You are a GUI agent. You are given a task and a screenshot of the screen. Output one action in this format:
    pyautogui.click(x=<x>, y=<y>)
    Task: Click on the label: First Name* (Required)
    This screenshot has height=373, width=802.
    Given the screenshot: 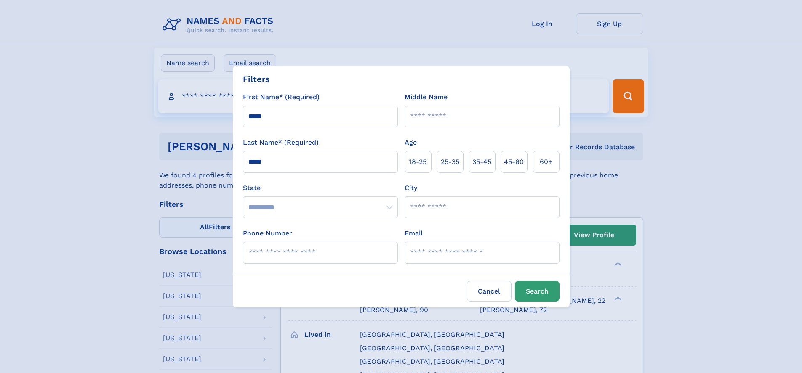 What is the action you would take?
    pyautogui.click(x=281, y=97)
    